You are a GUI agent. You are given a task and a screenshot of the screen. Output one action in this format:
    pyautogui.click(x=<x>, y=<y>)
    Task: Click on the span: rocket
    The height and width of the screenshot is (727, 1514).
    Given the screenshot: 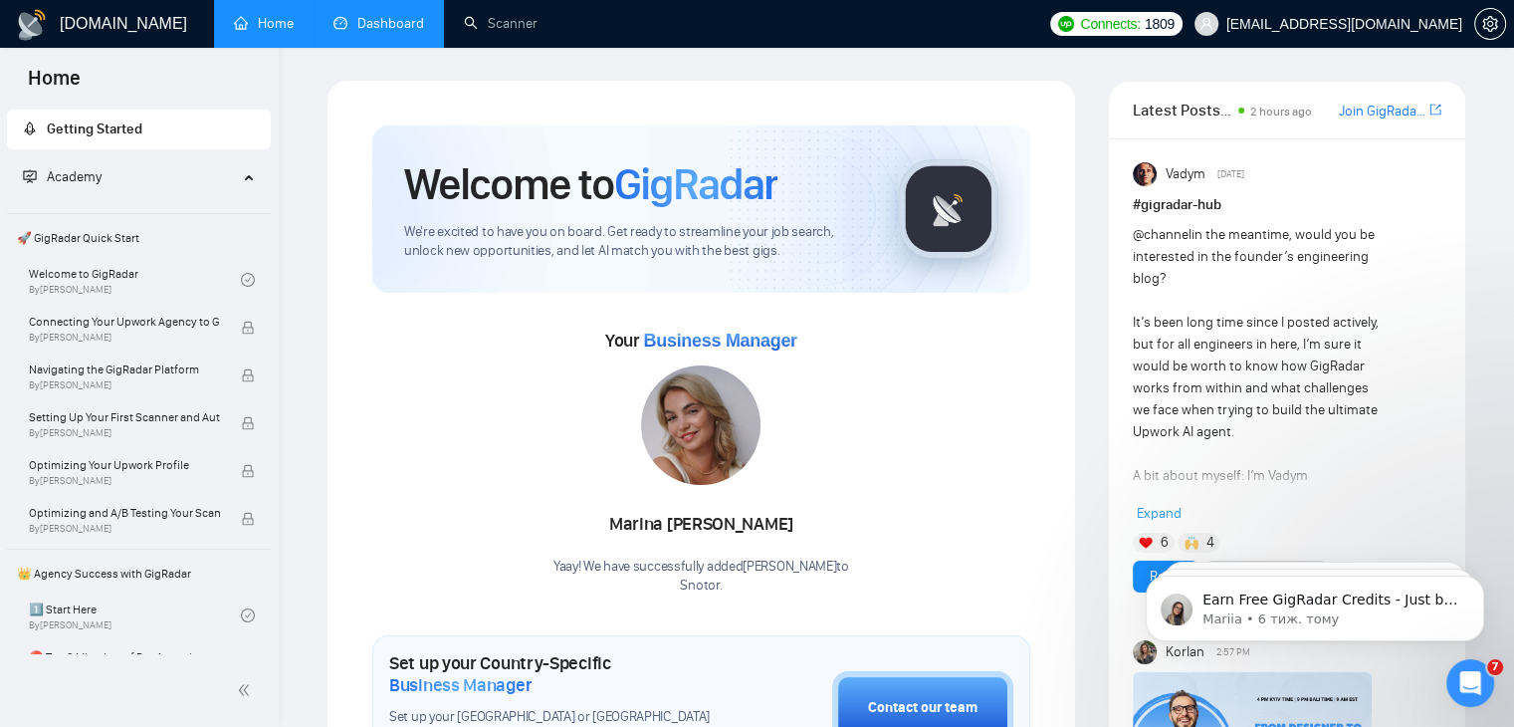 What is the action you would take?
    pyautogui.click(x=30, y=128)
    